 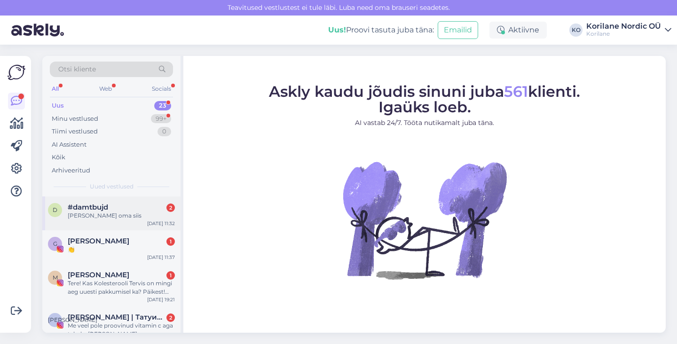 I want to click on div: Socials, so click(x=161, y=89).